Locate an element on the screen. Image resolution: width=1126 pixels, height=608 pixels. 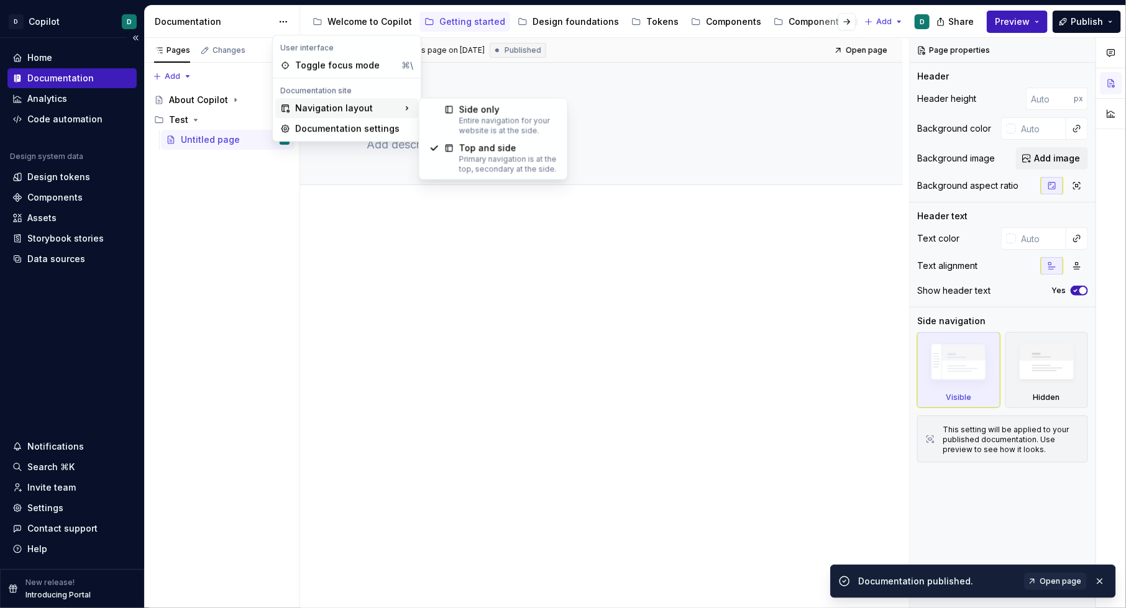
div: Side only is located at coordinates (508, 110).